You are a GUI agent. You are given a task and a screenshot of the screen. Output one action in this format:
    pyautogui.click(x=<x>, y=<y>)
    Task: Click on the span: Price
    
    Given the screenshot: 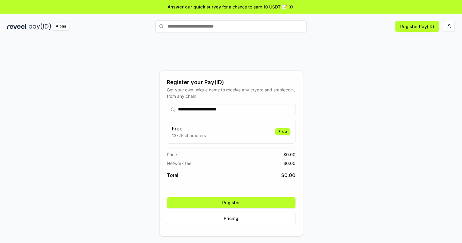 What is the action you would take?
    pyautogui.click(x=172, y=154)
    